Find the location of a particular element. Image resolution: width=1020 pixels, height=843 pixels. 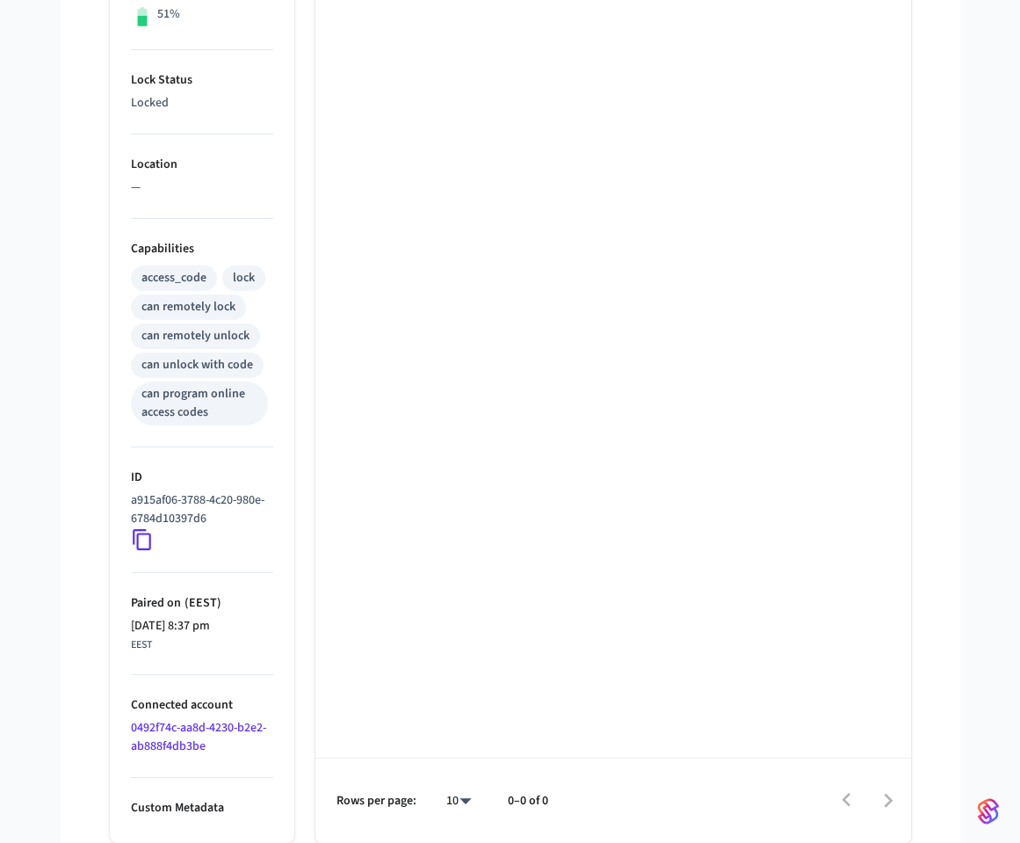

p: Location is located at coordinates (202, 164).